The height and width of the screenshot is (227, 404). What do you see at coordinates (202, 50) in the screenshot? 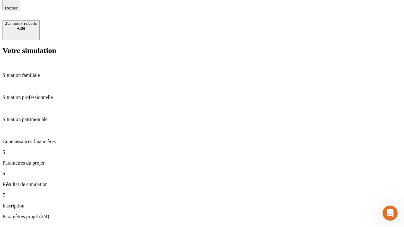
I see `h2: Votre simulation` at bounding box center [202, 50].